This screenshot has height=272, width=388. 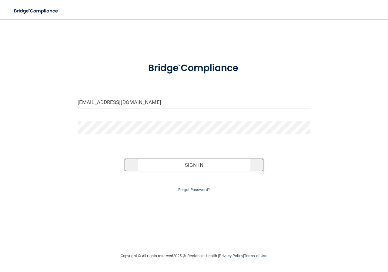 What do you see at coordinates (194, 256) in the screenshot?
I see `div: Copyright © All rights reserved 2025 @ Rectangle Health | |` at bounding box center [194, 256].